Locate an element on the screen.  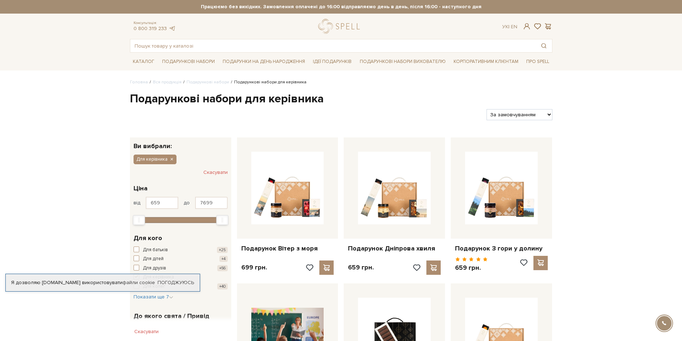
div: Min is located at coordinates (139, 220).